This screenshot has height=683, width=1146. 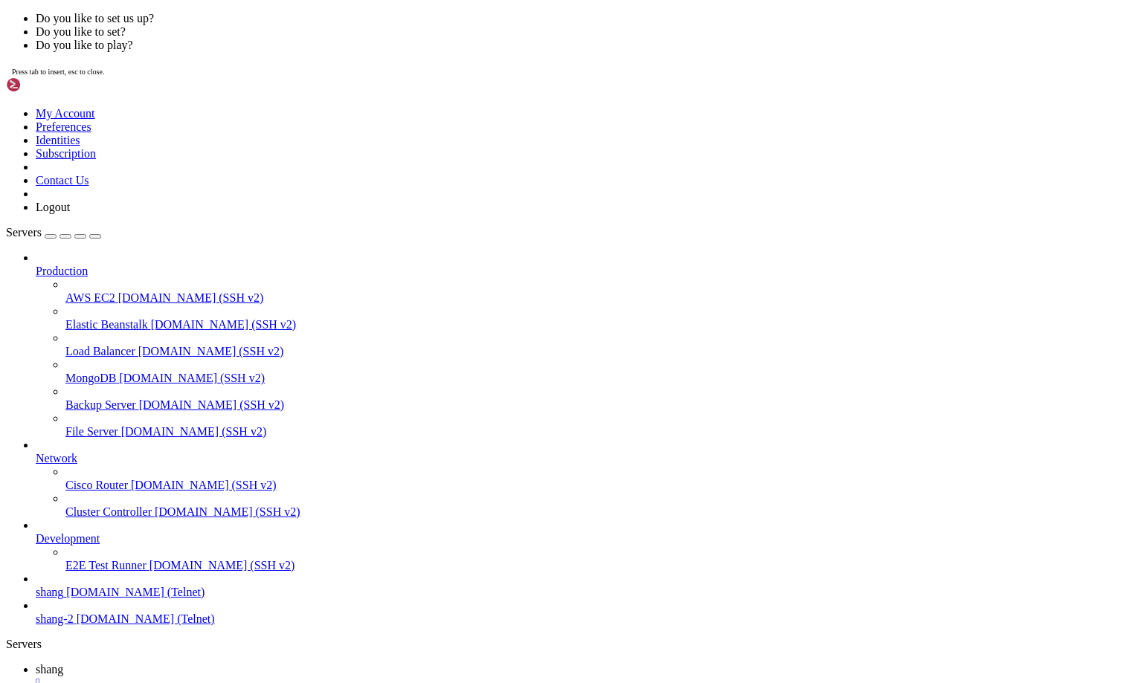 I want to click on span: Production, so click(x=62, y=271).